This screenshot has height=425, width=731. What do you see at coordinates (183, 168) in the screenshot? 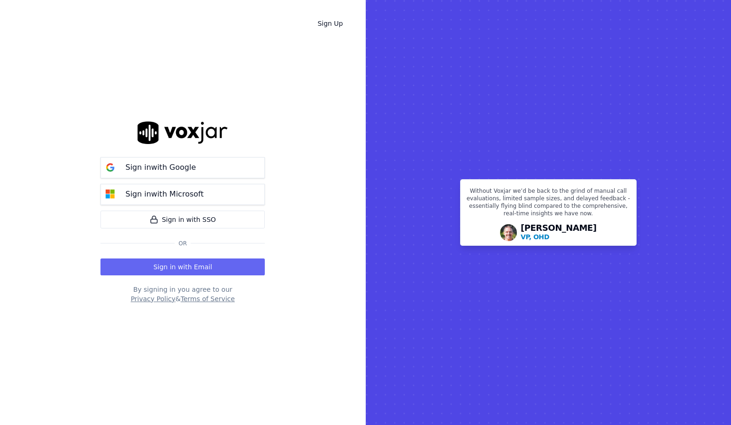
I see `button: Sign inwith Google` at bounding box center [183, 168].